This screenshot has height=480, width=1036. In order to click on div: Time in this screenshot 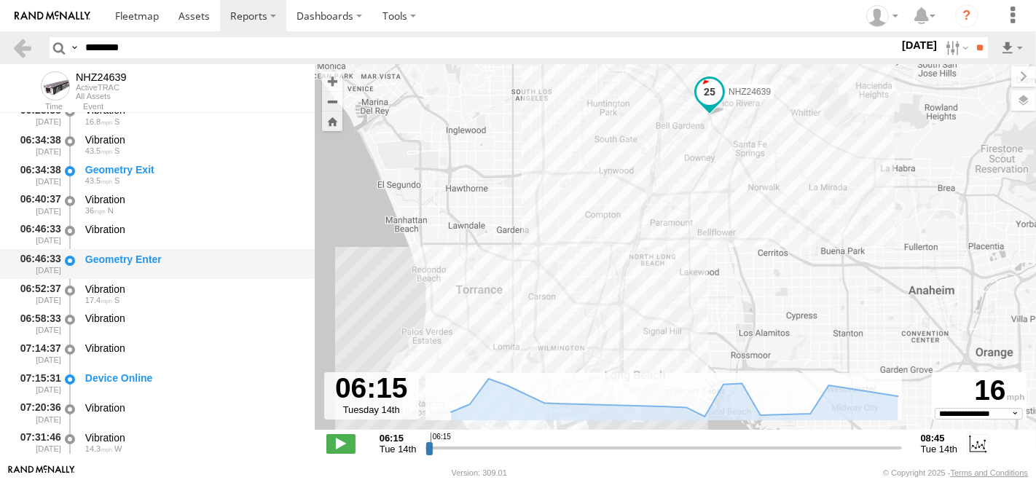, I will do `click(37, 107)`.